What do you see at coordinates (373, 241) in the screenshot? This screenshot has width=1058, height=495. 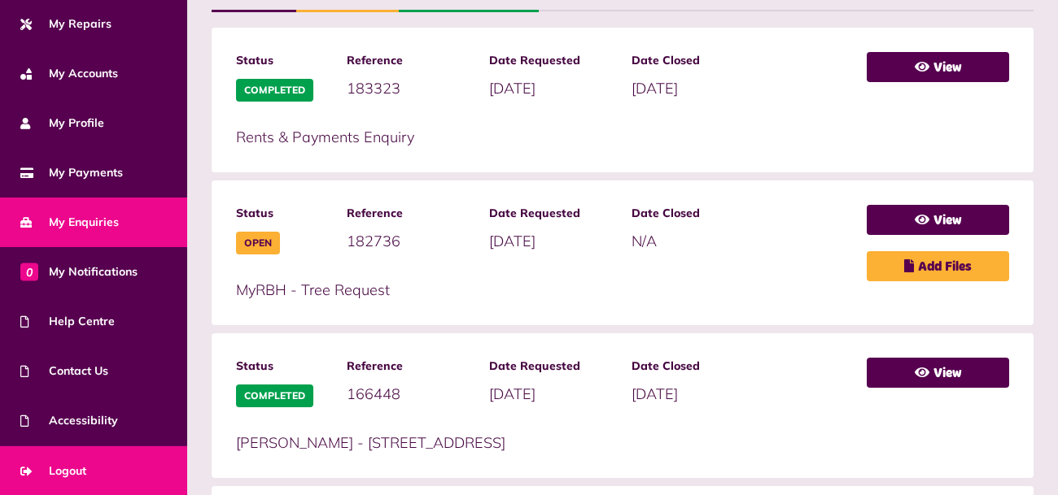 I see `span: 182736` at bounding box center [373, 241].